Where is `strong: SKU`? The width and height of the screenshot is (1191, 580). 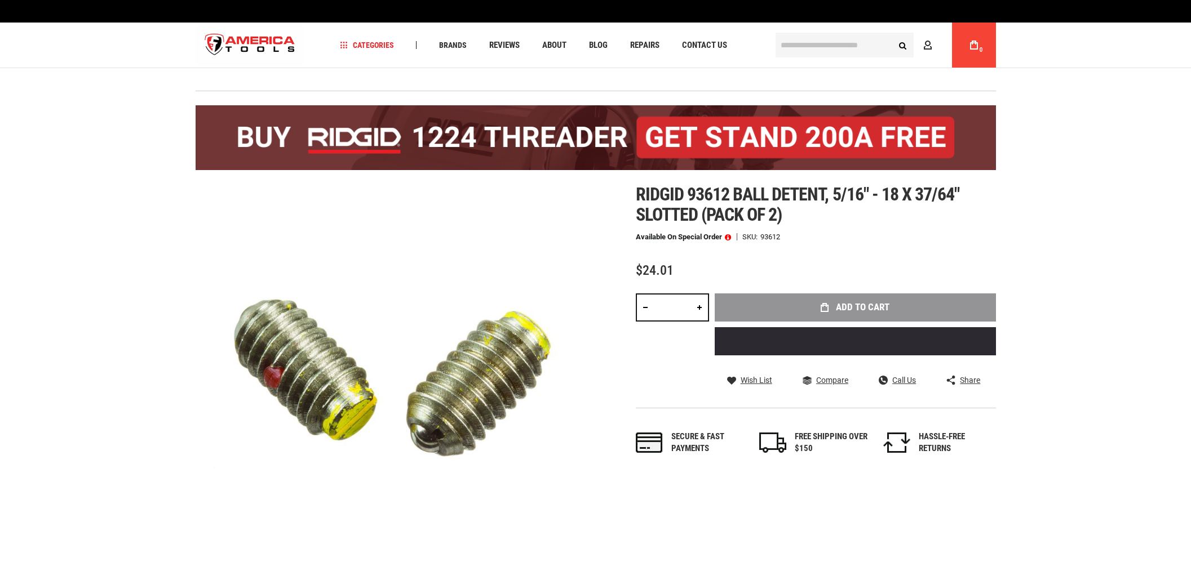
strong: SKU is located at coordinates (751, 237).